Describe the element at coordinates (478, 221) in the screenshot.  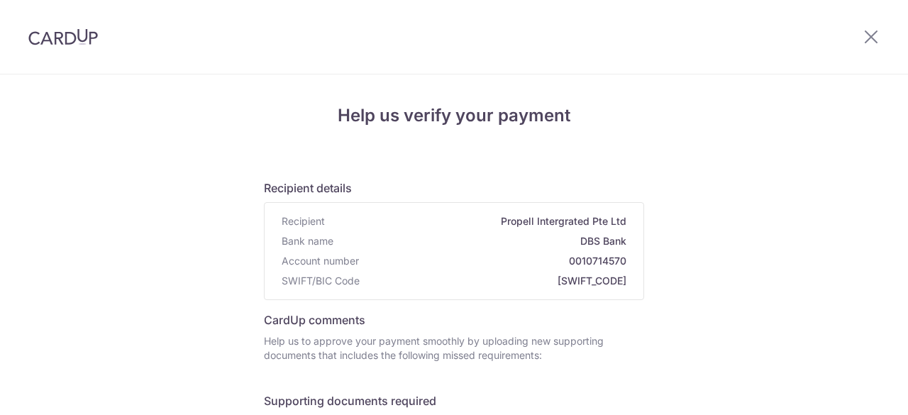
I see `span: Propell Intergrated Pte Ltd` at that location.